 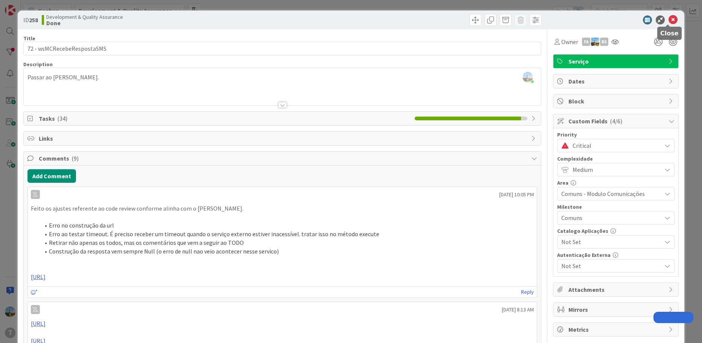 I want to click on li: Construção da resposta vem sempre Null (o erro de null nao veio acontecer nesse servico), so click(x=287, y=251).